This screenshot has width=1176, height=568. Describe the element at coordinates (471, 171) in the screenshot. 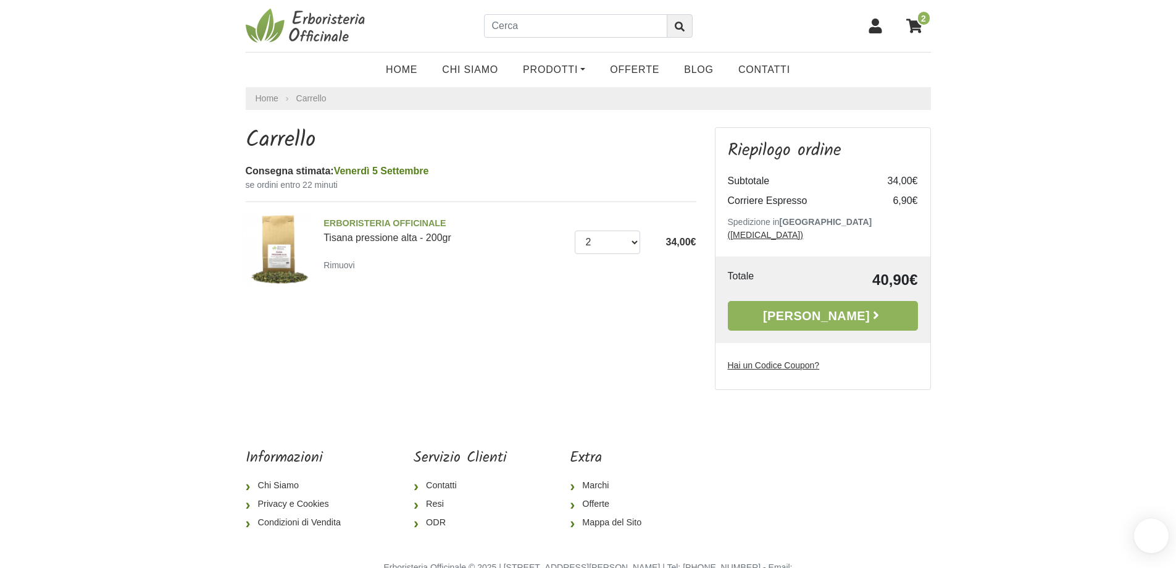

I see `div: Consegna stimata:` at that location.